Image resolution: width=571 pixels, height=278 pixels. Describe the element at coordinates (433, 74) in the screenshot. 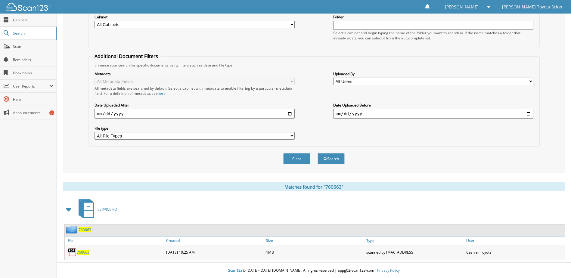

I see `label: Uploaded By` at that location.